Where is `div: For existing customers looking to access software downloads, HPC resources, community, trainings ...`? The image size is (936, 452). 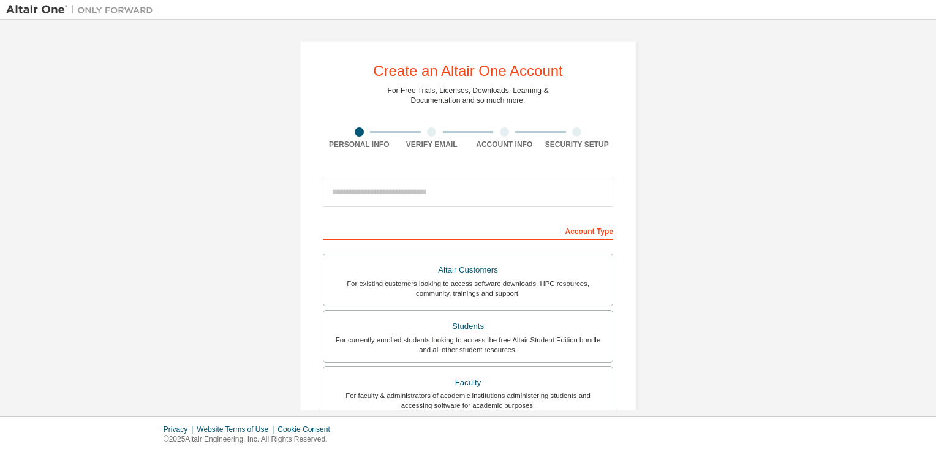 div: For existing customers looking to access software downloads, HPC resources, community, trainings ... is located at coordinates (468, 289).